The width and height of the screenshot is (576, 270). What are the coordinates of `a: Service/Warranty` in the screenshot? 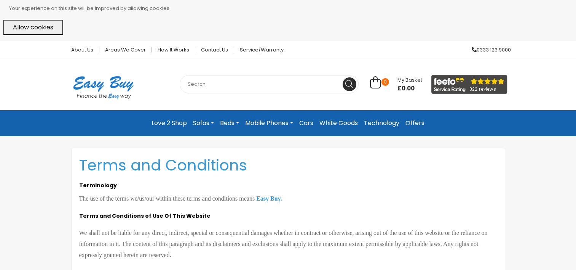 It's located at (259, 50).